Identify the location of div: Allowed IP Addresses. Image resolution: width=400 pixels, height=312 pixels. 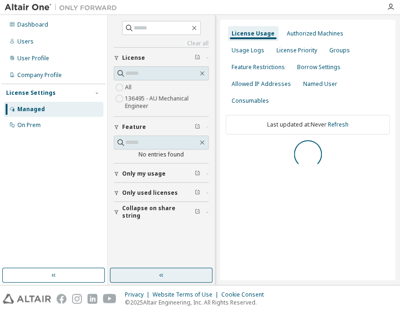
(261, 84).